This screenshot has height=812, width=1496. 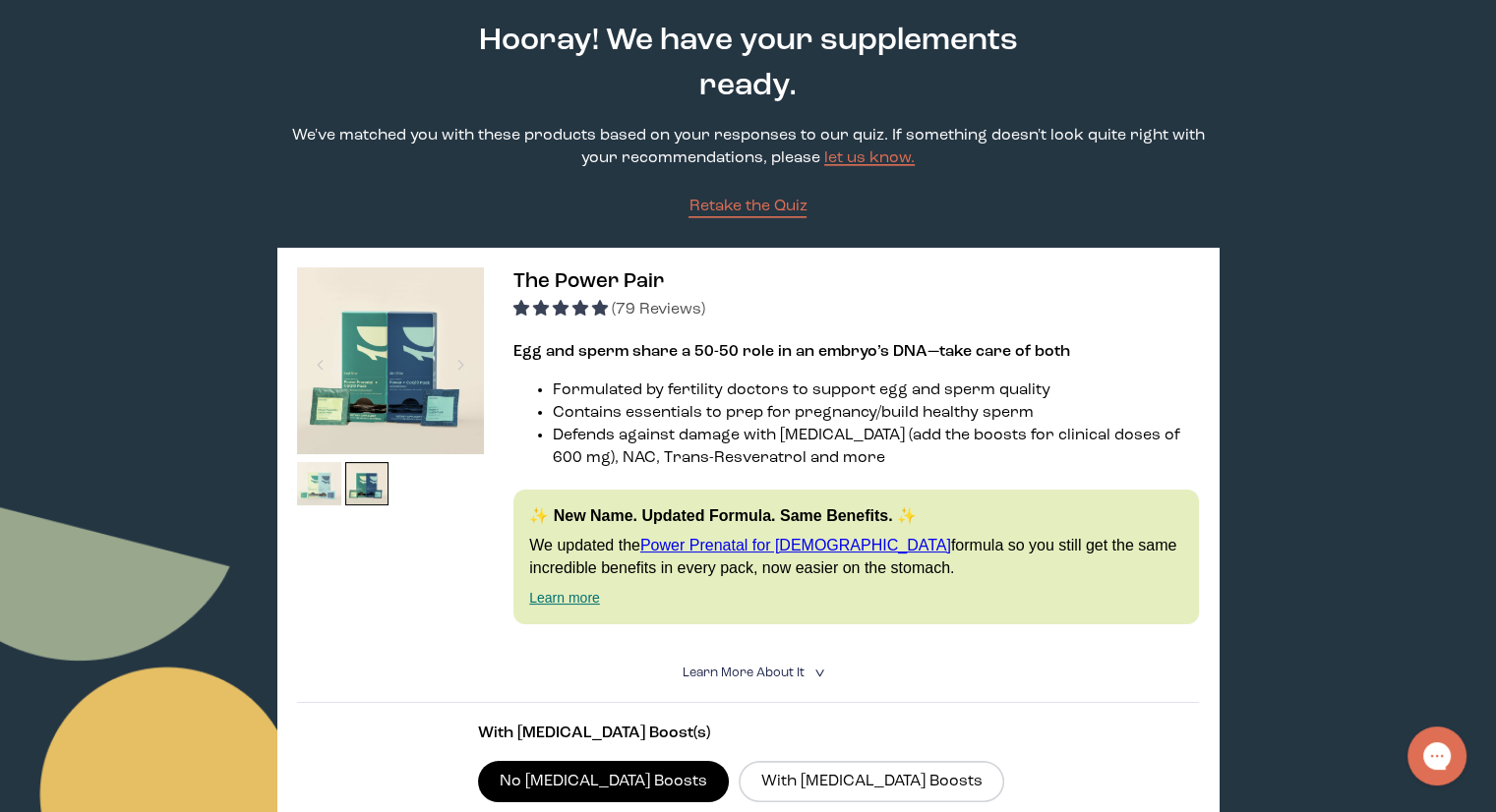 What do you see at coordinates (724, 516) in the screenshot?
I see `strong: ✨ New Name. Updated Formula. Same Benefits. ✨` at bounding box center [724, 516].